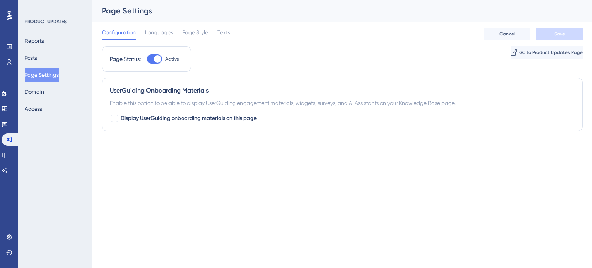 The width and height of the screenshot is (592, 268). Describe the element at coordinates (224, 32) in the screenshot. I see `span: Texts` at that location.